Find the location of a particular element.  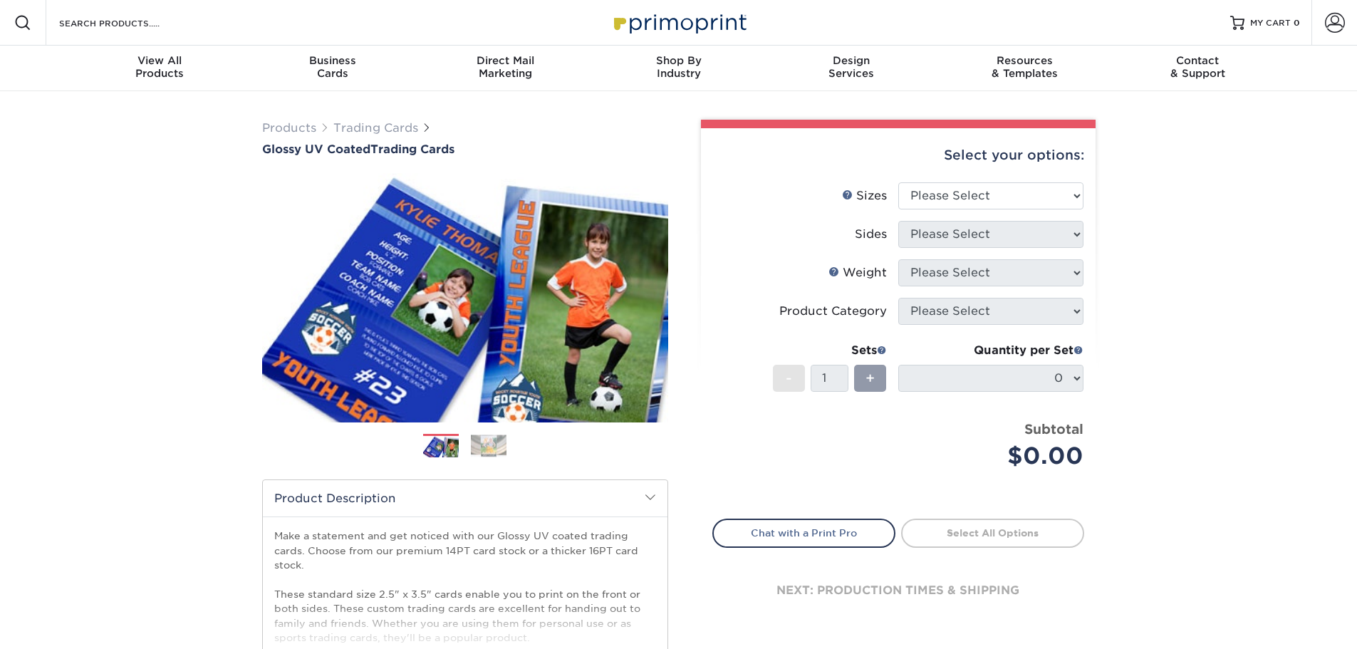

span: Glossy UV Coated is located at coordinates (316, 149).